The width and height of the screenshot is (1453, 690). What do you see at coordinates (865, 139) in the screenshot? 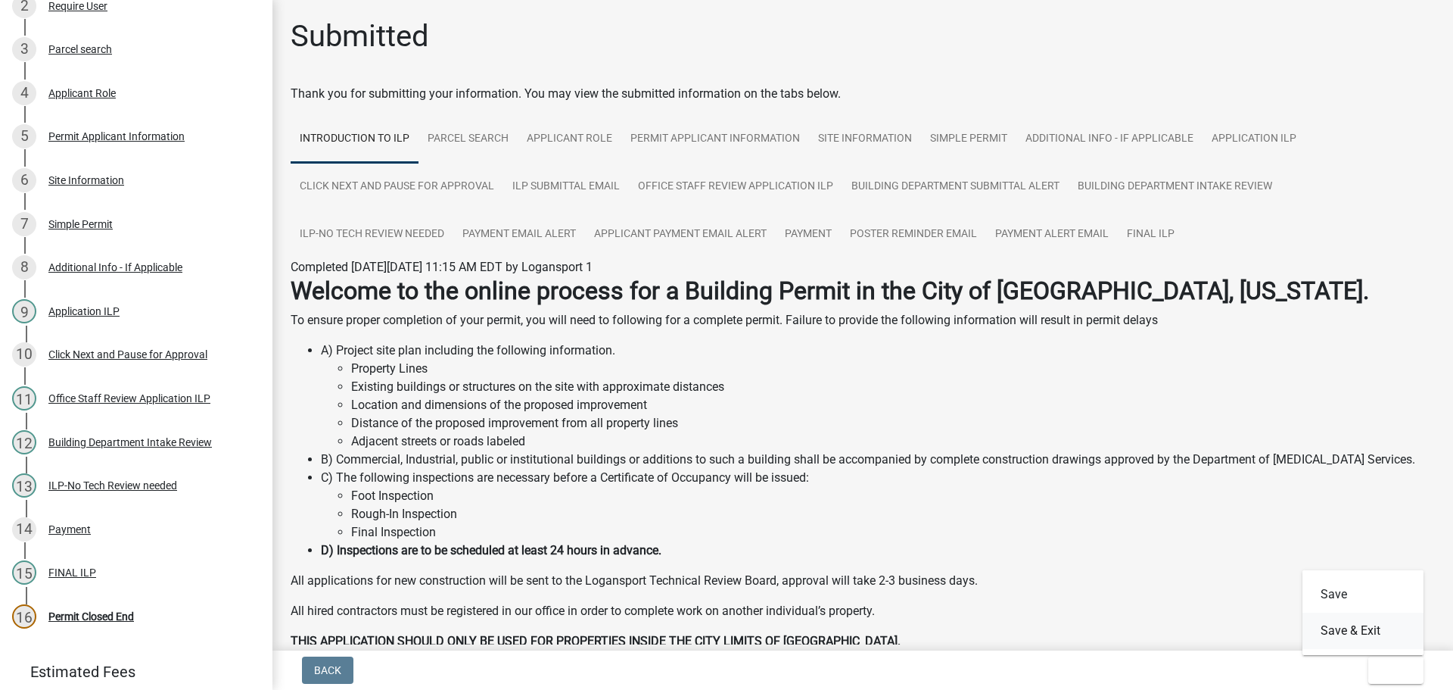
I see `a: Site Information` at bounding box center [865, 139].